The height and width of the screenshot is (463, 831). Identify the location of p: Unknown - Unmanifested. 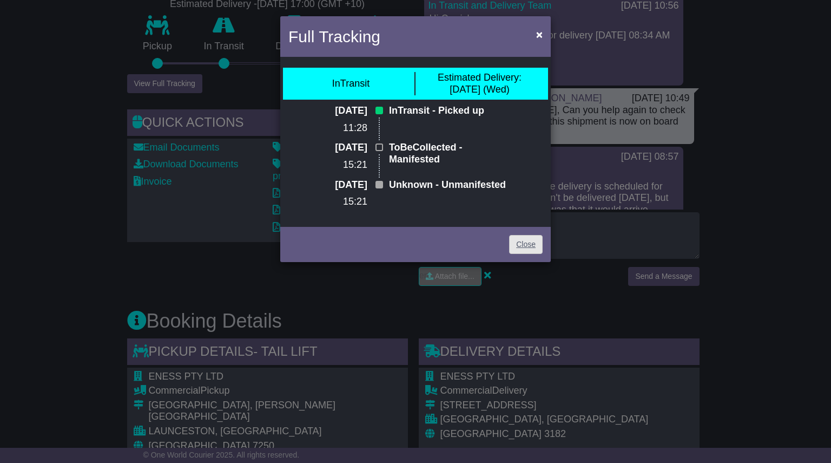
(447, 185).